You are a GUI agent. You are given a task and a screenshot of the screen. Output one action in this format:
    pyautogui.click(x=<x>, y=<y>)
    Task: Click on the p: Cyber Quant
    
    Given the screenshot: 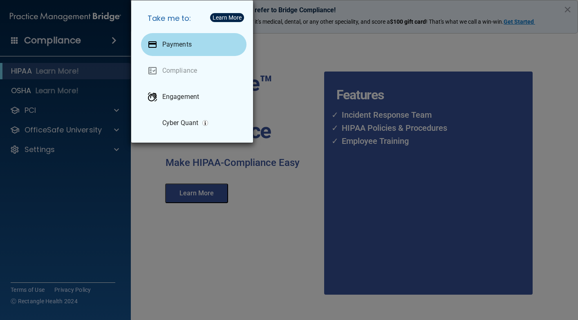 What is the action you would take?
    pyautogui.click(x=180, y=123)
    